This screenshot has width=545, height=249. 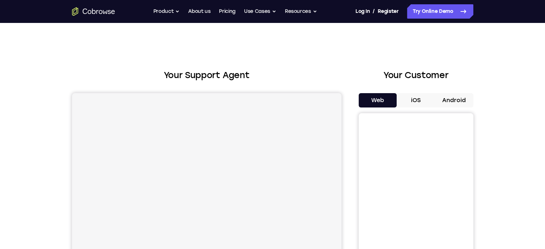 I want to click on a: Go to the home page, so click(x=94, y=11).